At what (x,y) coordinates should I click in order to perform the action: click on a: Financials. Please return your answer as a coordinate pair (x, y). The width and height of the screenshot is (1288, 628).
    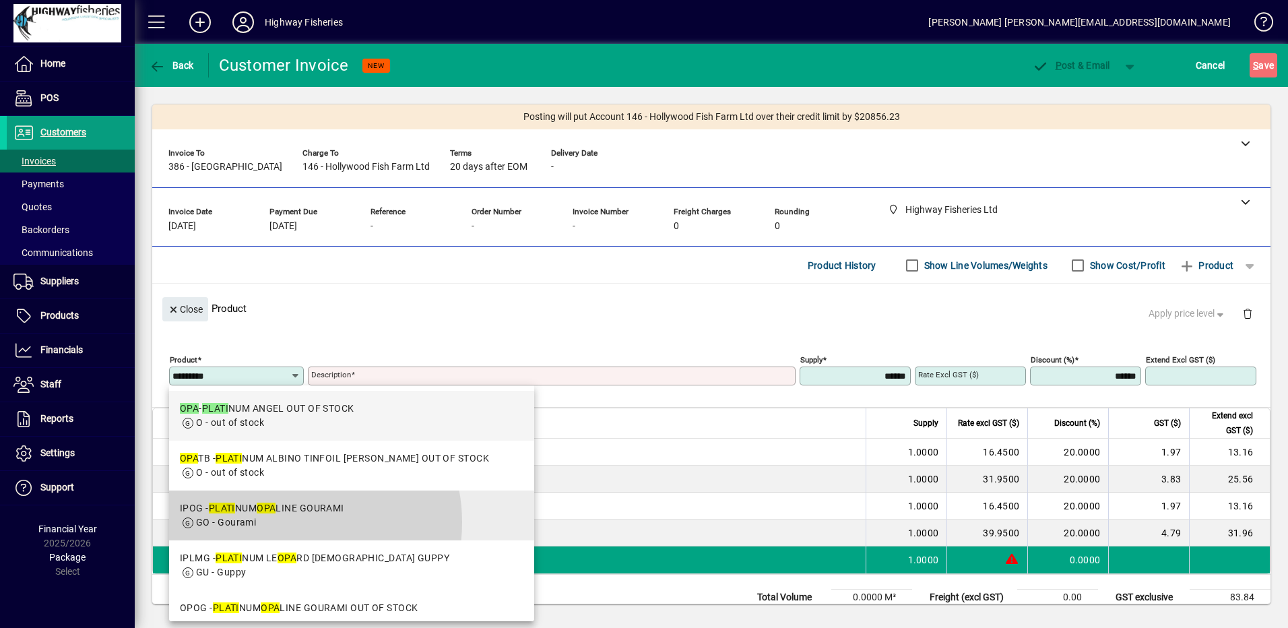
    Looking at the image, I should click on (71, 350).